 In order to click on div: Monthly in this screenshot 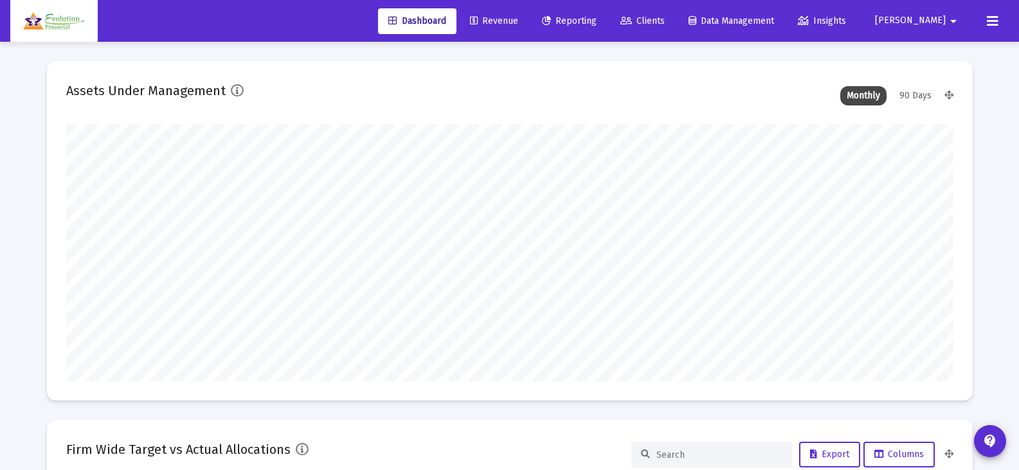, I will do `click(864, 96)`.